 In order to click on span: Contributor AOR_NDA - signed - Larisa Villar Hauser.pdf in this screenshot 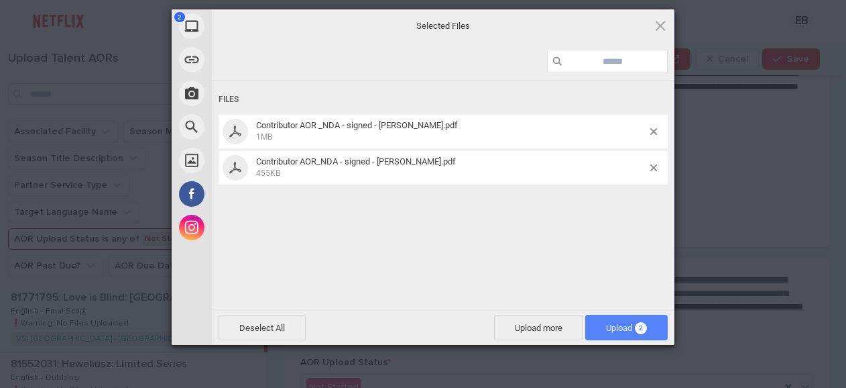, I will do `click(451, 167)`.